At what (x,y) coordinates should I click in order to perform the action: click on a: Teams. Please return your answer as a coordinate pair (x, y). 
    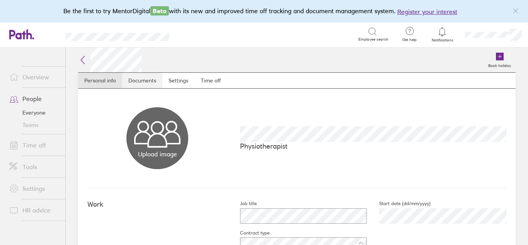
    Looking at the image, I should click on (34, 125).